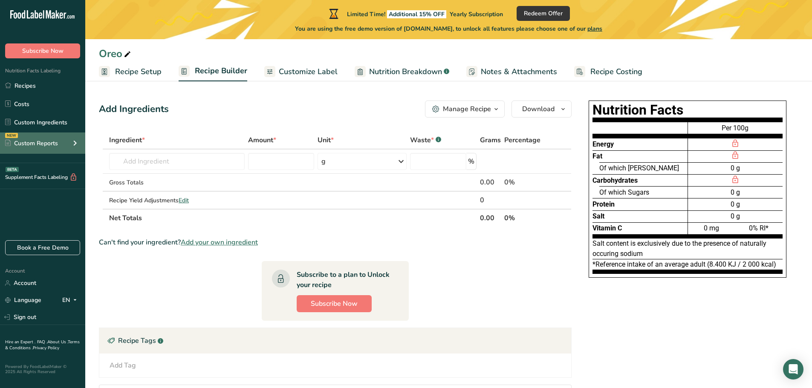 This screenshot has width=812, height=388. I want to click on a: Terms & Conditions ., so click(42, 345).